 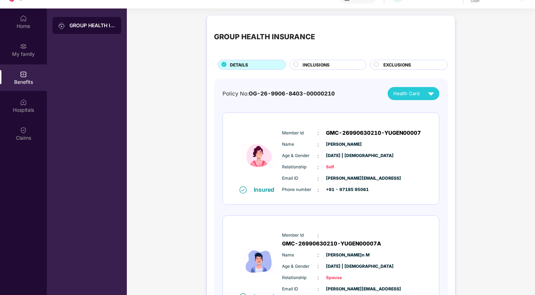 I want to click on img: svg+xml;base64,PHN2ZyBpZD0iQ2xhaW0iIHhtbG5zPSJodHRwOi8vd3d3LnczLm9yZy8yMDAwL3N2ZyIgd2lkdGg9IjIwIi..., so click(x=23, y=130).